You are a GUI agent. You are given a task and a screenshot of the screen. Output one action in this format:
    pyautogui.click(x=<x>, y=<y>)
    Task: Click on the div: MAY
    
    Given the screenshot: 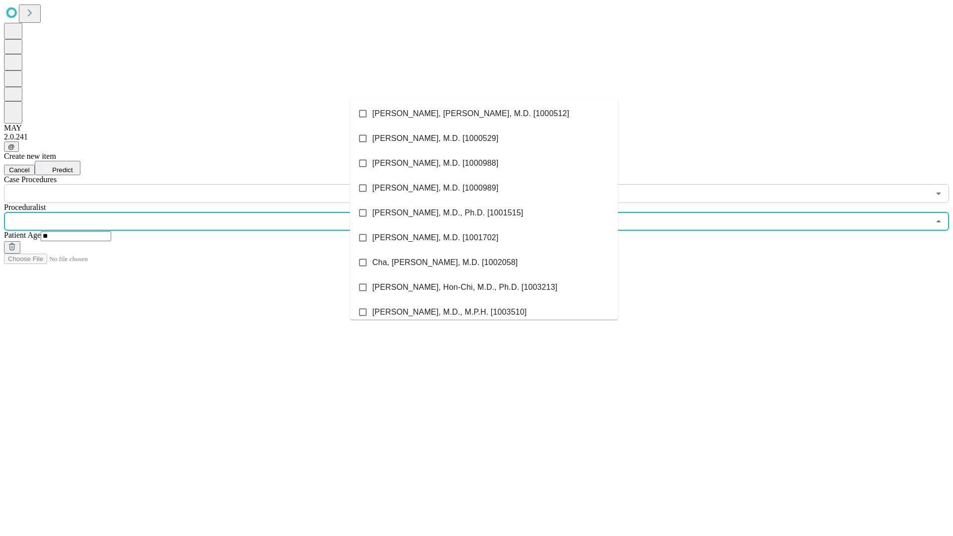 What is the action you would take?
    pyautogui.click(x=476, y=128)
    